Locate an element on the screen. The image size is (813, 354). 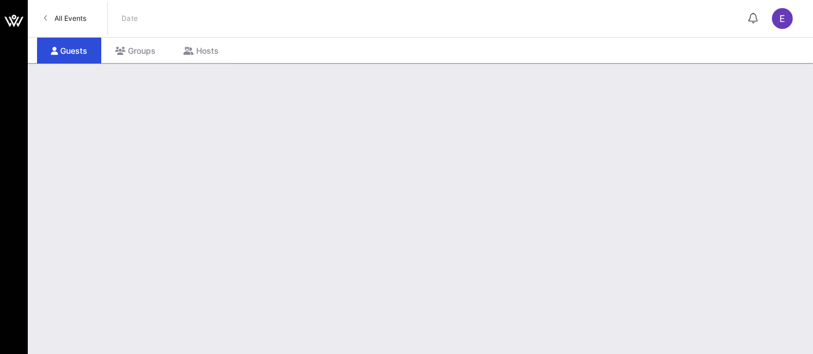
div: Groups is located at coordinates (135, 50).